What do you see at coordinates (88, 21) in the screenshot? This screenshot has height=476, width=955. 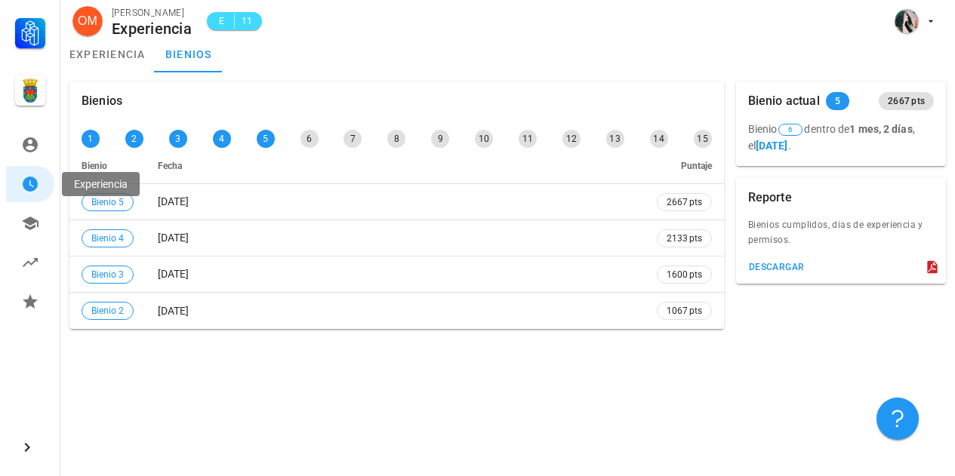 I see `span: OM` at bounding box center [88, 21].